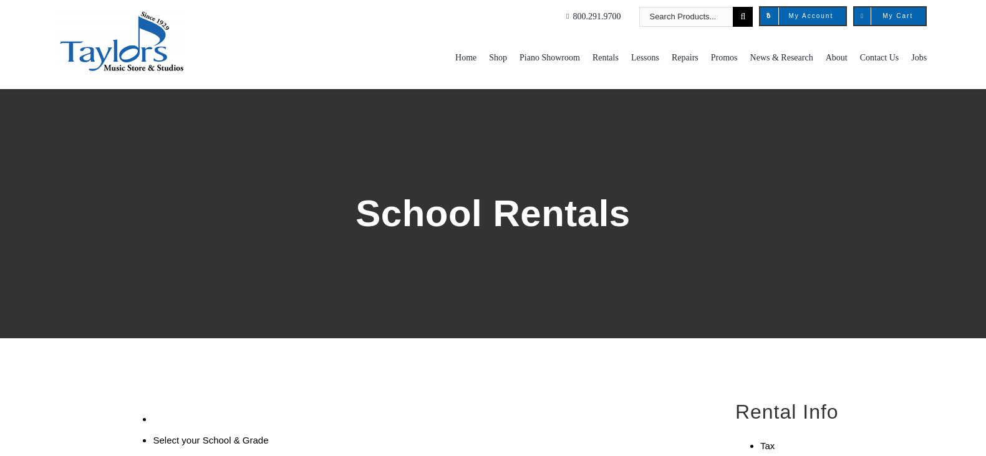  I want to click on a: Shop, so click(498, 58).